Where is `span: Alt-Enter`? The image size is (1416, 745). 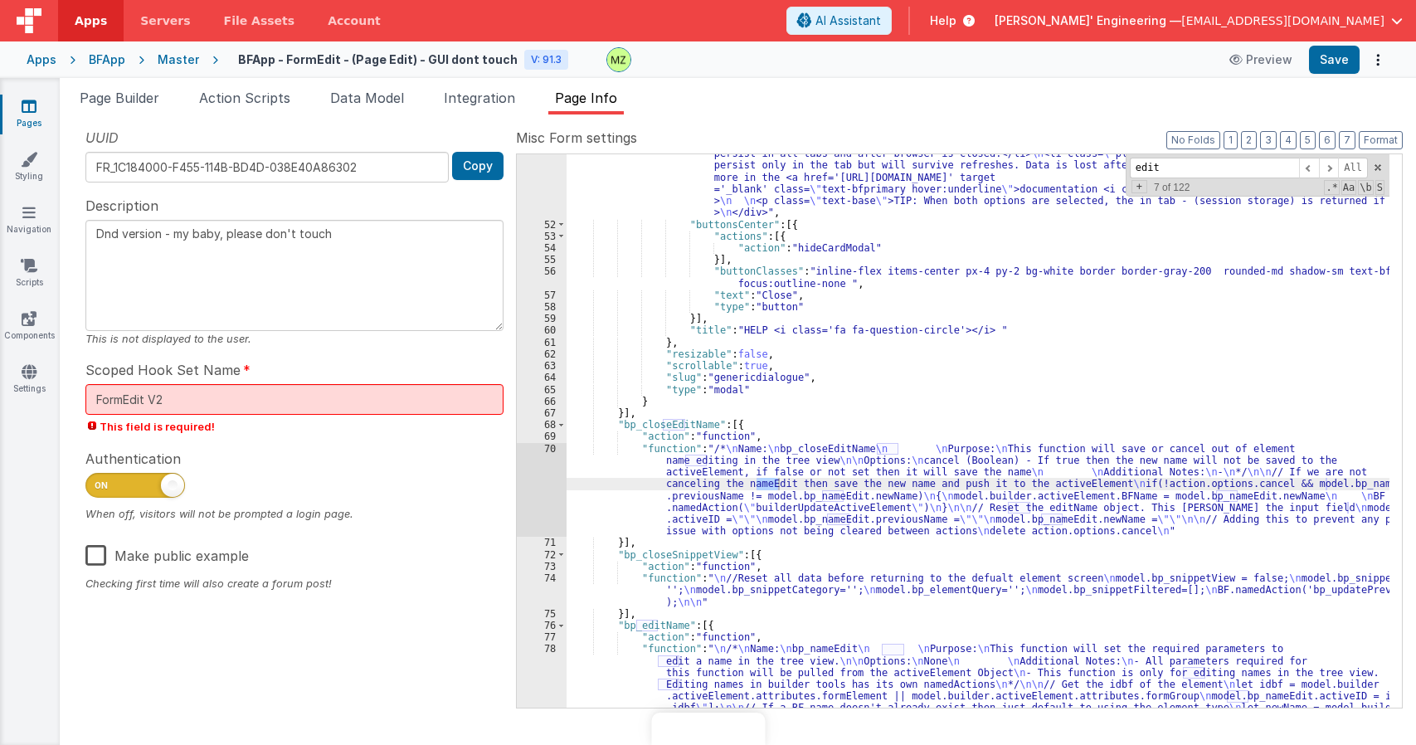 span: Alt-Enter is located at coordinates (1353, 168).